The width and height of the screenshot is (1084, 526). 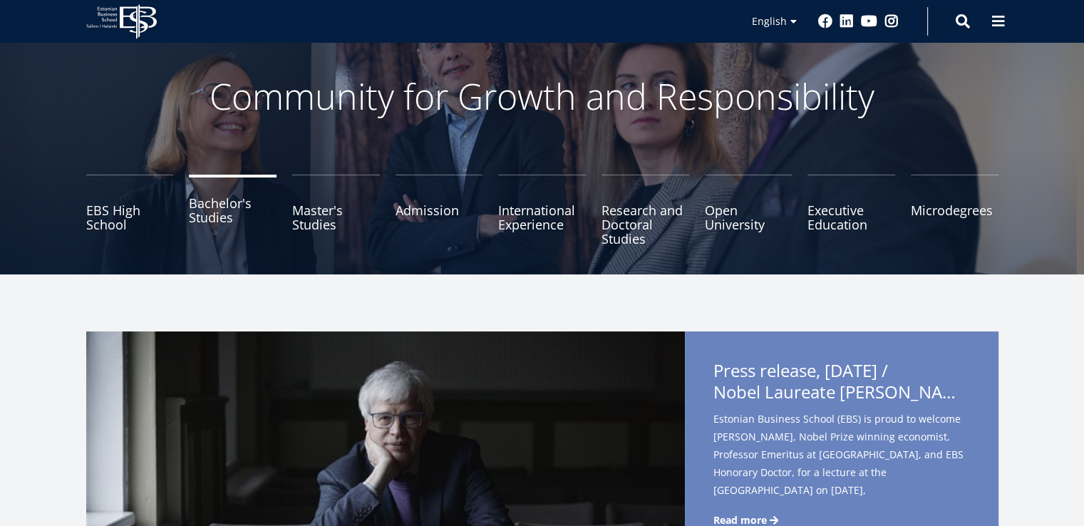 What do you see at coordinates (748, 210) in the screenshot?
I see `a: Open University` at bounding box center [748, 210].